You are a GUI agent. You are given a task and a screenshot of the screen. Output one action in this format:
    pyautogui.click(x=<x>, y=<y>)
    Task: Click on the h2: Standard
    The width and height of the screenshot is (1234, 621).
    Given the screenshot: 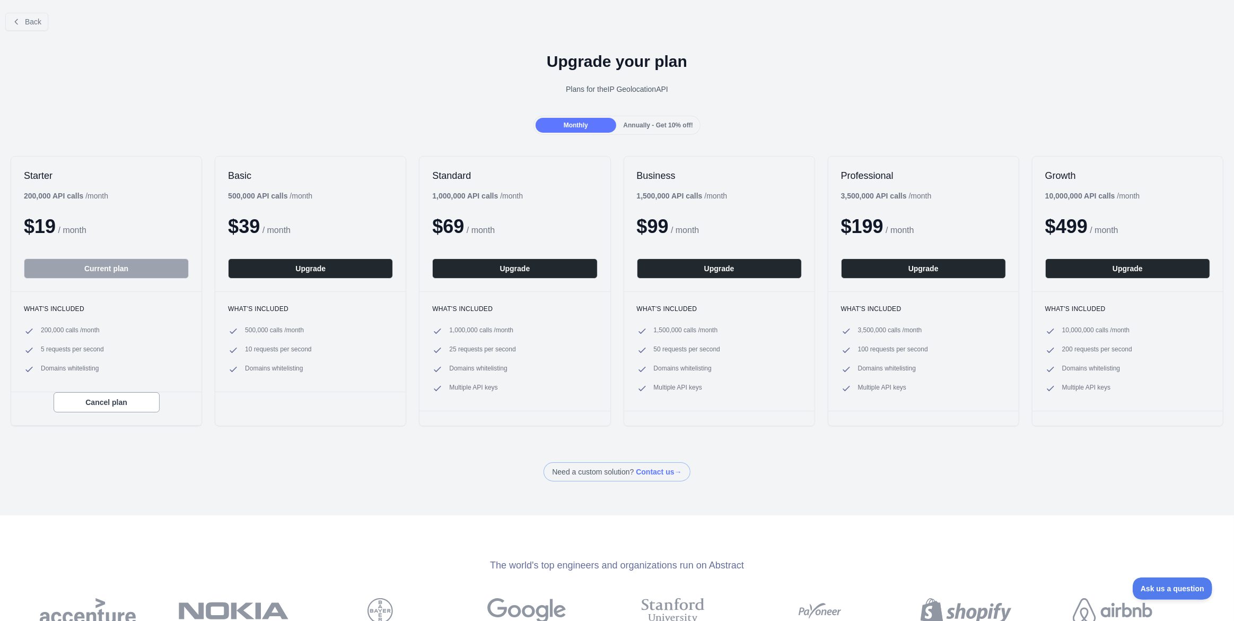 What is the action you would take?
    pyautogui.click(x=515, y=176)
    